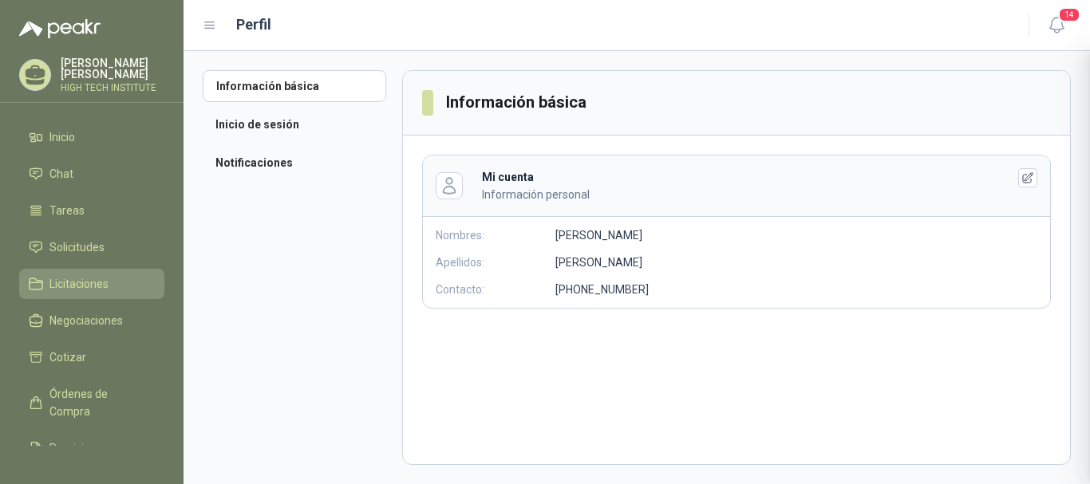 The height and width of the screenshot is (484, 1090). I want to click on p: HIGH TECH INSTITUTE, so click(112, 88).